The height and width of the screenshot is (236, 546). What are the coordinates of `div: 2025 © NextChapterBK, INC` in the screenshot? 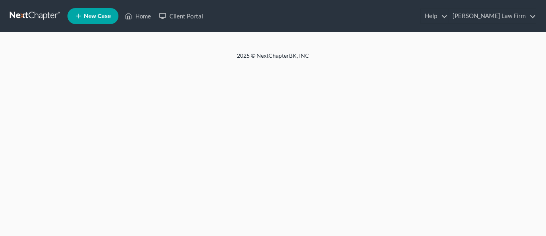 It's located at (273, 59).